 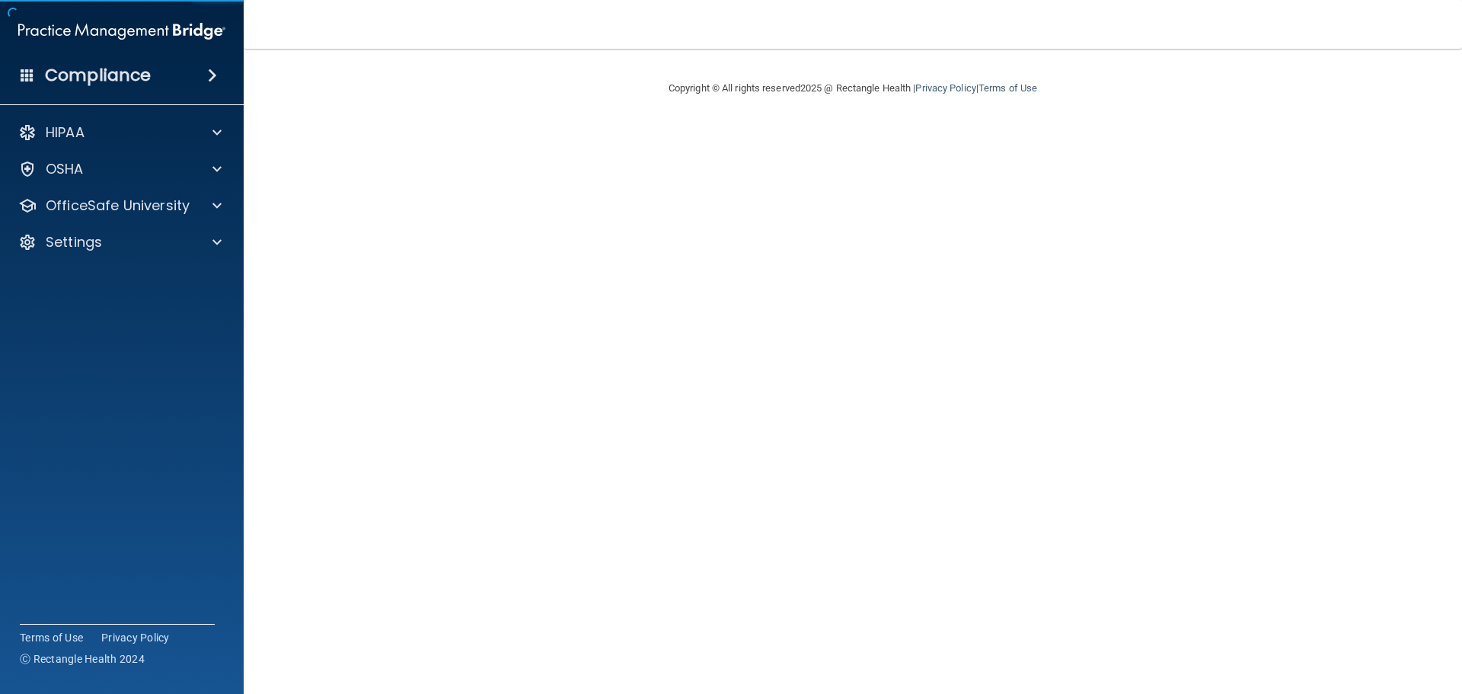 What do you see at coordinates (65, 169) in the screenshot?
I see `p: OSHA` at bounding box center [65, 169].